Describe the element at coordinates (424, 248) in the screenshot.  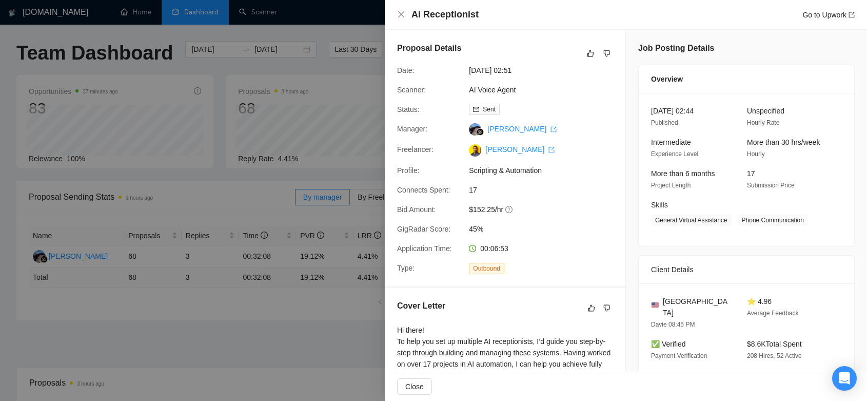
I see `span: Application Time:` at that location.